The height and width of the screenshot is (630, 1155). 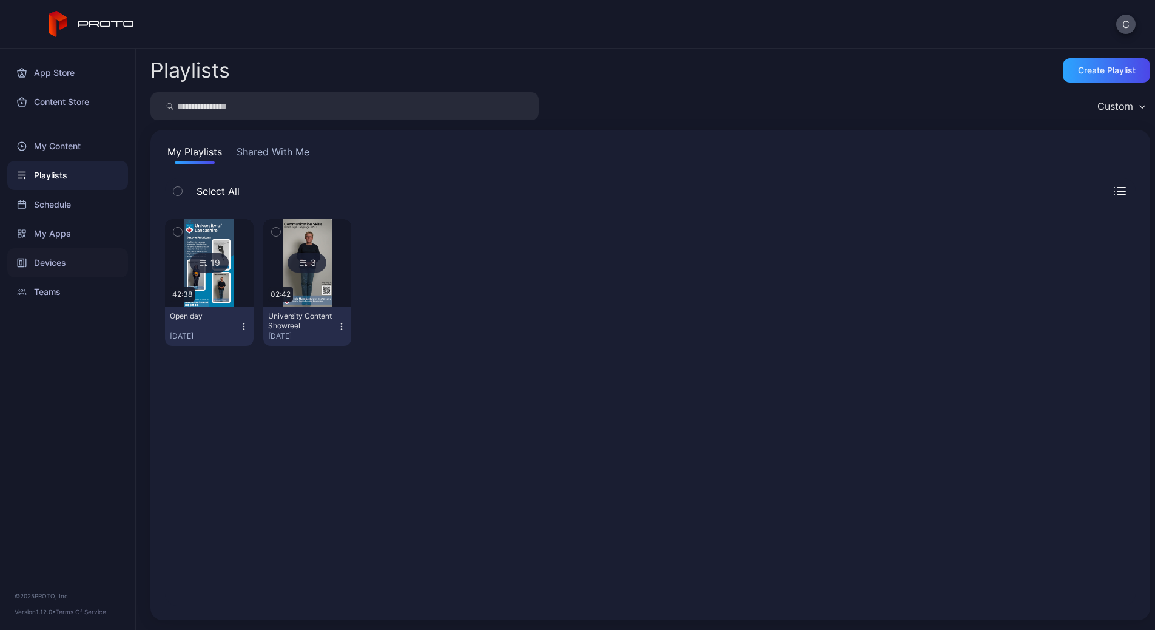 What do you see at coordinates (67, 102) in the screenshot?
I see `div: Content Store` at bounding box center [67, 102].